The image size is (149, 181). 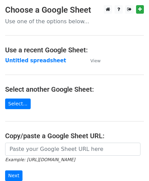 I want to click on a: Select..., so click(x=18, y=104).